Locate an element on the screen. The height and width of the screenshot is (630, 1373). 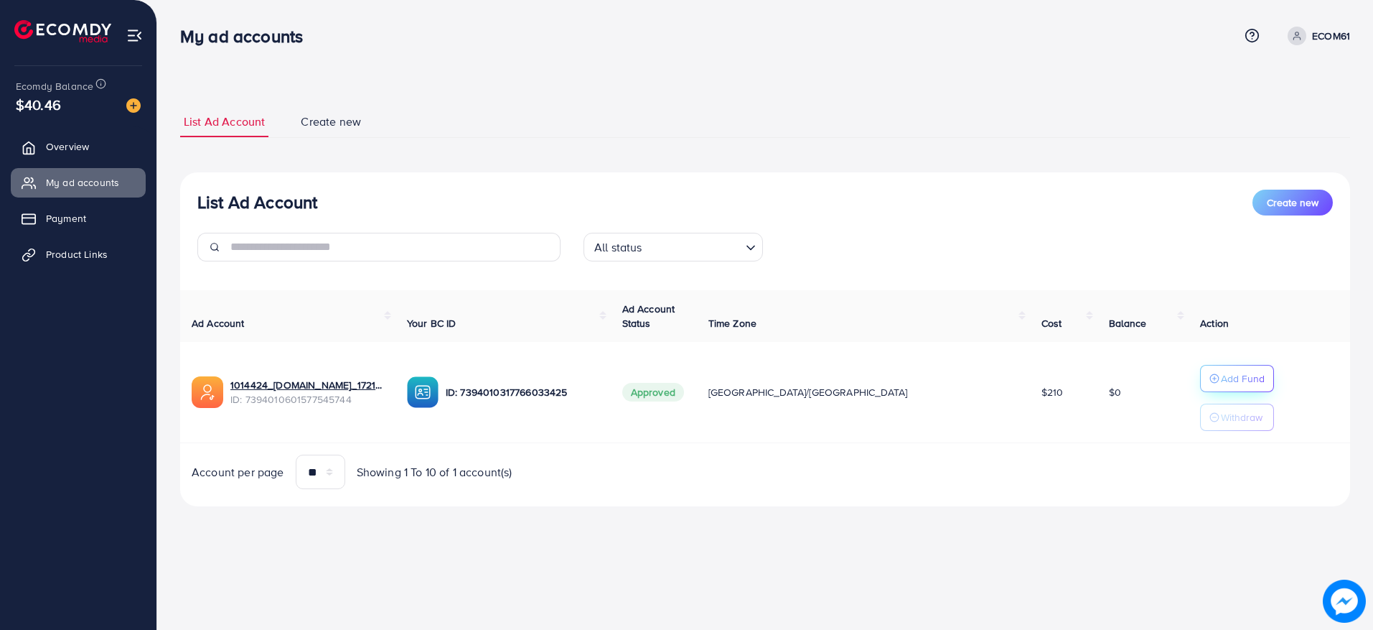
div: <span class='underline'>1014424_saifex.shop_1721552252557</span></br>7394010601577545744 is located at coordinates (307, 392).